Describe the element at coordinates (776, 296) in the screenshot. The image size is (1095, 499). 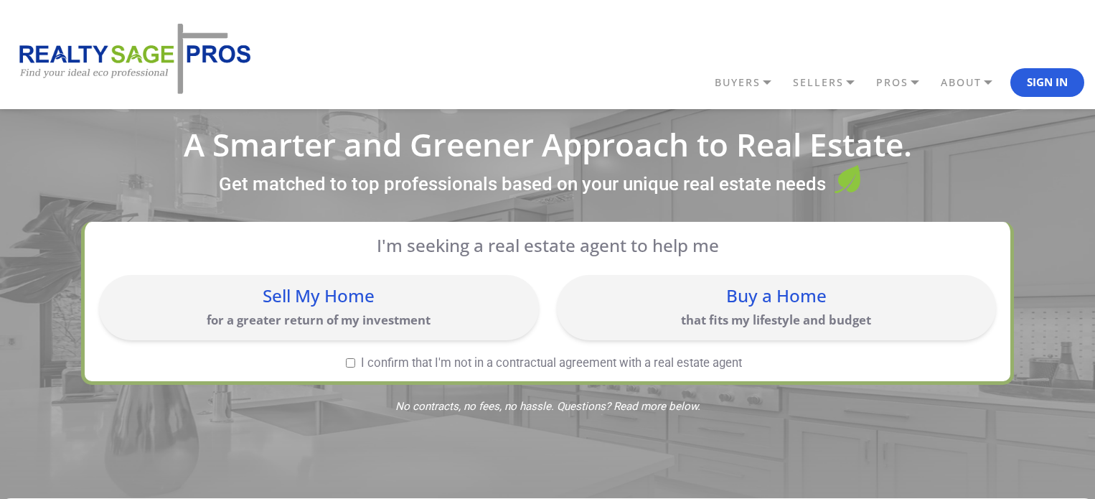
I see `div: Buy a Home` at that location.